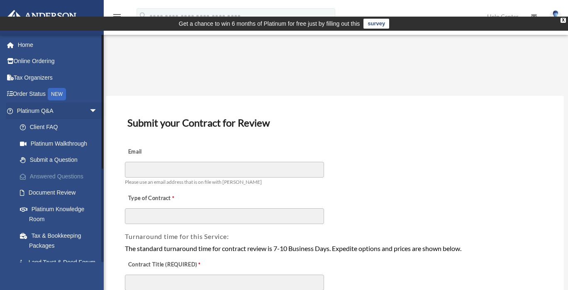 The width and height of the screenshot is (568, 290). What do you see at coordinates (61, 240) in the screenshot?
I see `a: Tax & Bookkeeping Packages` at bounding box center [61, 240].